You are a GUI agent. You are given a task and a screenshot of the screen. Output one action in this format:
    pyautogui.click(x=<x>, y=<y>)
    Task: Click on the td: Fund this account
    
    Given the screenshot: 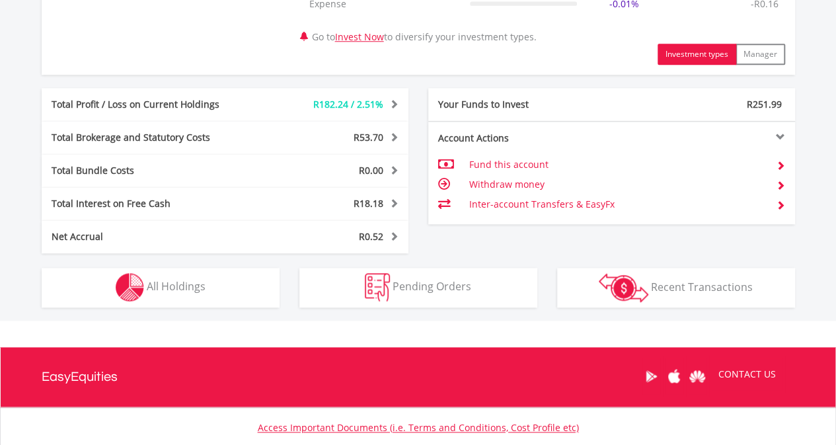 What is the action you would take?
    pyautogui.click(x=617, y=165)
    